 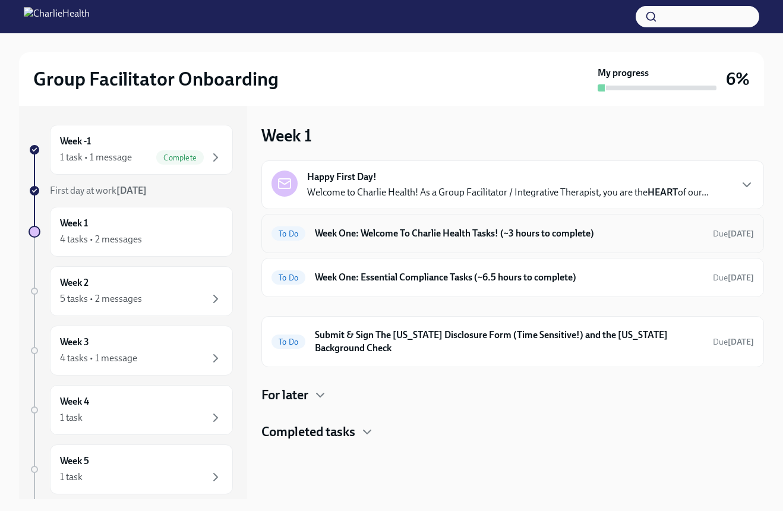 What do you see at coordinates (734, 342) in the screenshot?
I see `span: September 24th, 2025 07:00` at bounding box center [734, 342].